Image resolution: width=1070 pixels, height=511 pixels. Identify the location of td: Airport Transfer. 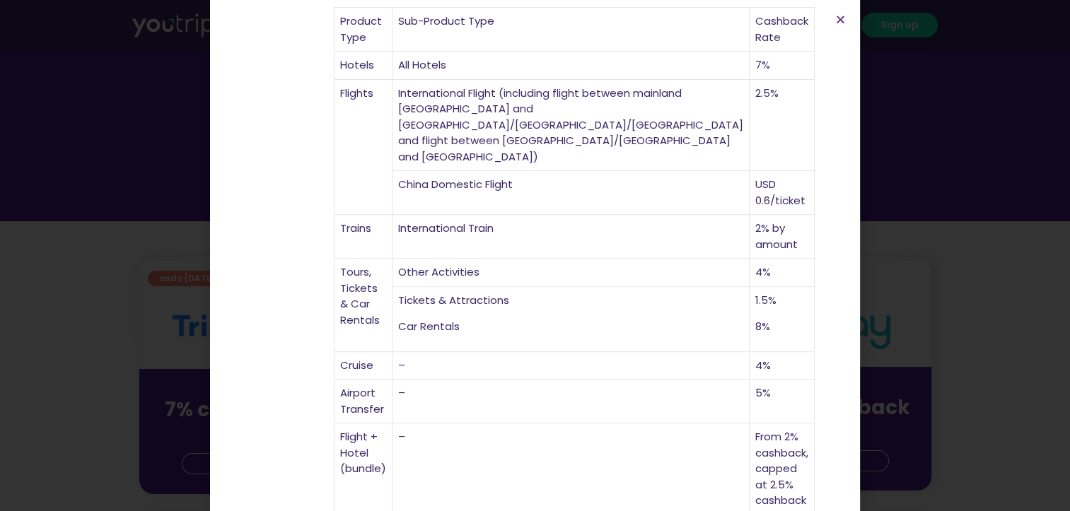
(363, 402).